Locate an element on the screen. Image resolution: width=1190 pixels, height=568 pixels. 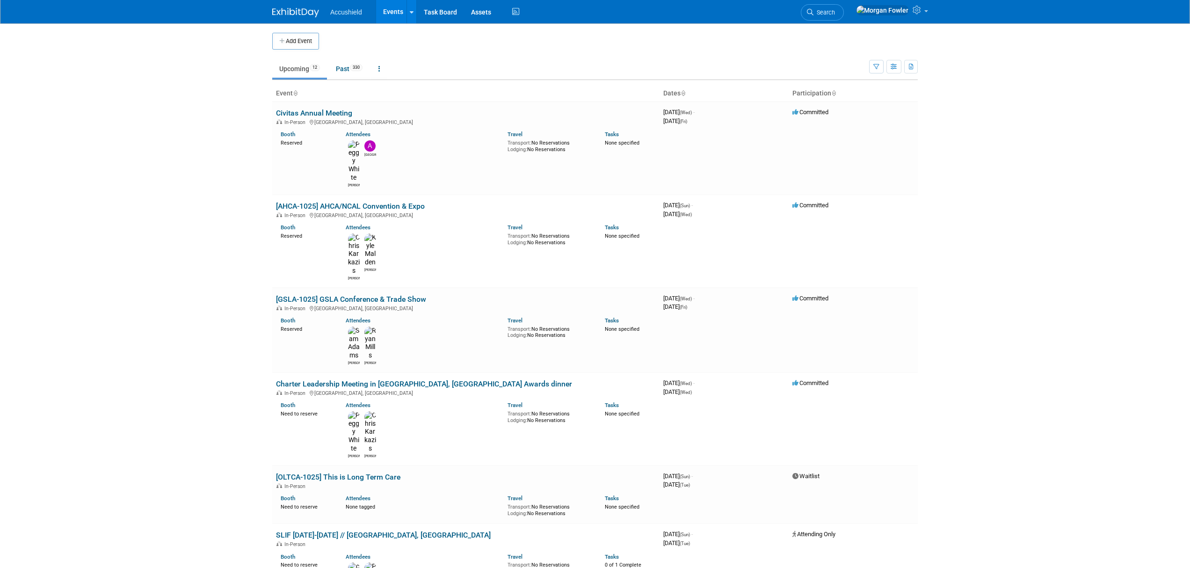
div: Ryan Mills is located at coordinates (370, 363).